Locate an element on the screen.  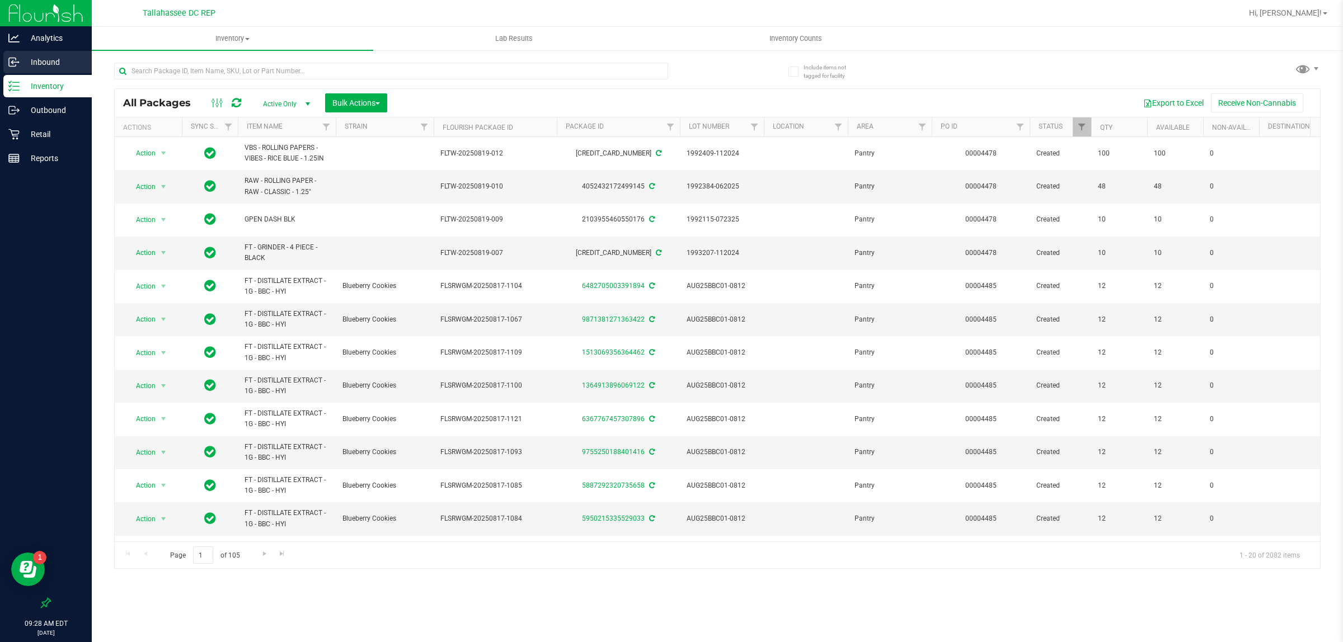
span: 100 is located at coordinates (1175, 153).